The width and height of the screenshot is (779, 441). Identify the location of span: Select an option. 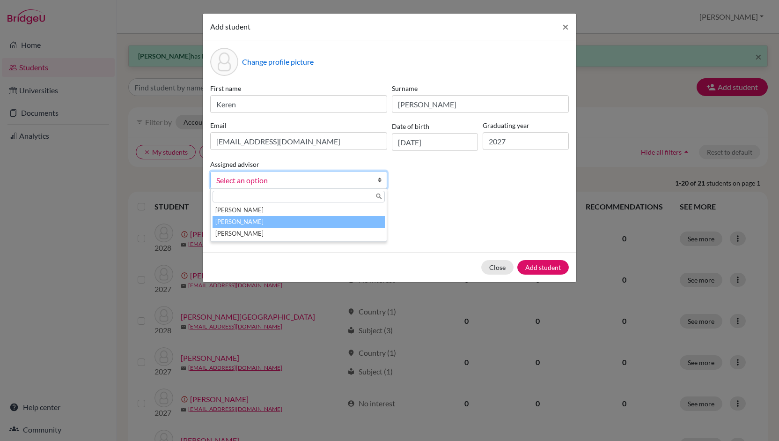
(293, 180).